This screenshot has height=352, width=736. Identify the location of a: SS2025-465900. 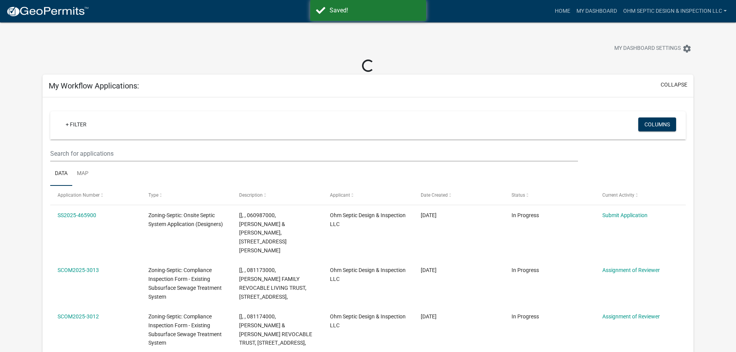
(77, 215).